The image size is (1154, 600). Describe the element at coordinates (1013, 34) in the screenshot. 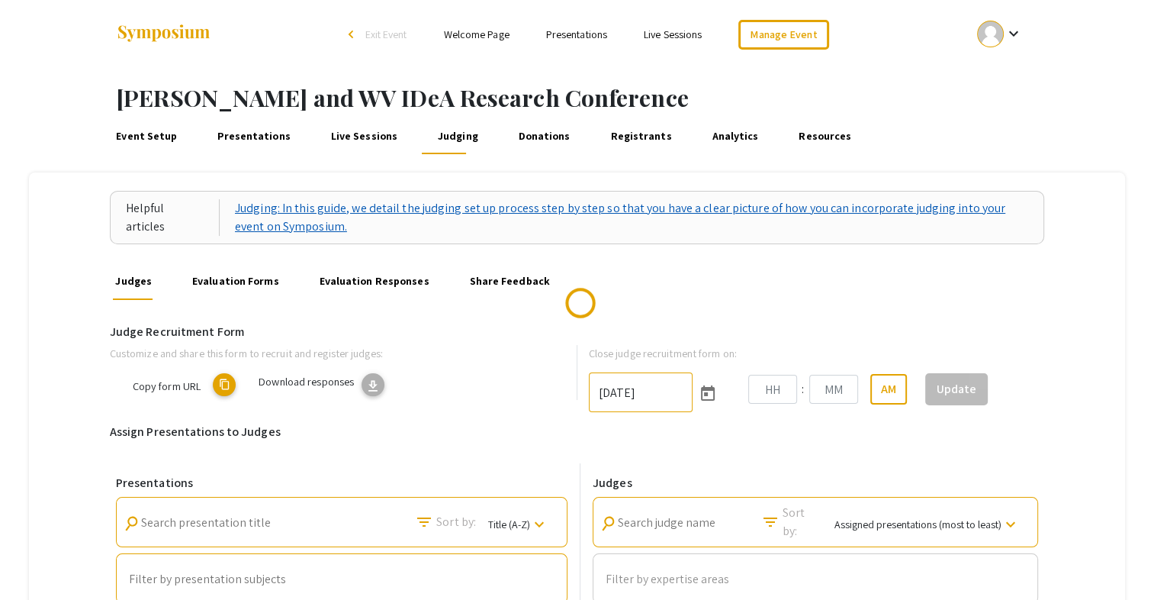

I see `mat-icon: Expand account dropdown` at that location.